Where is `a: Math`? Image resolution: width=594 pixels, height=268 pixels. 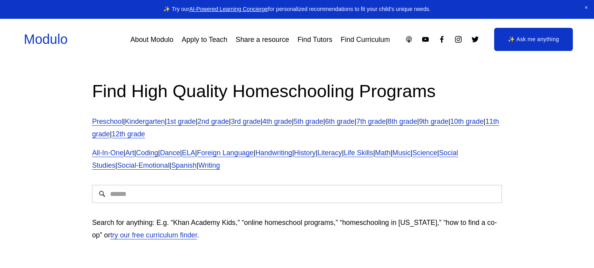
a: Math is located at coordinates (383, 153).